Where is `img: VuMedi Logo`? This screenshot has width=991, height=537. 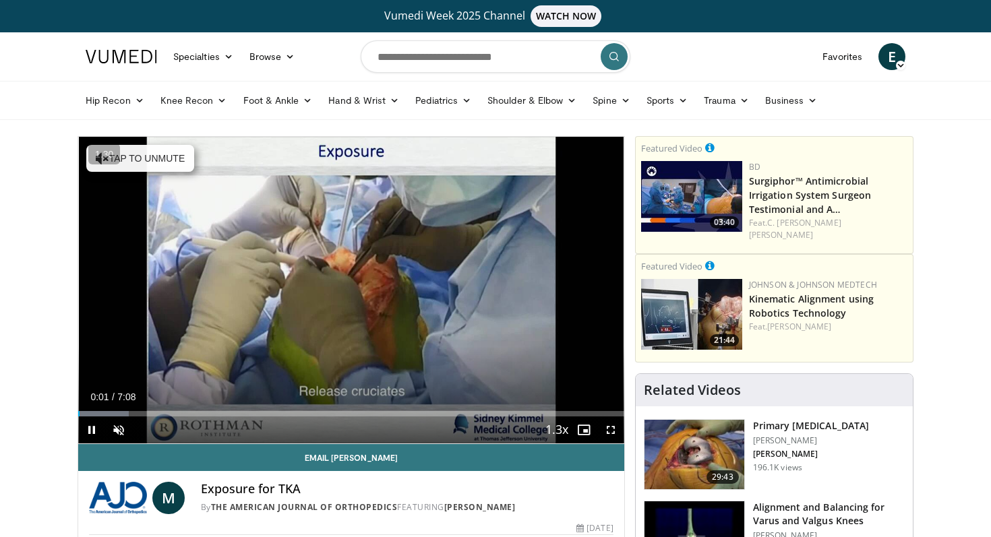
img: VuMedi Logo is located at coordinates (121, 57).